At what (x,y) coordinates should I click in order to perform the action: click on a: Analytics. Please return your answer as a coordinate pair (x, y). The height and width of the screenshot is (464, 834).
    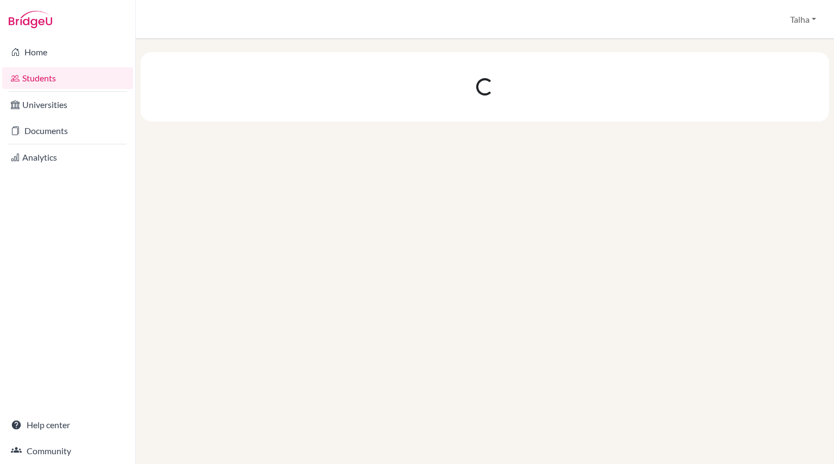
    Looking at the image, I should click on (67, 157).